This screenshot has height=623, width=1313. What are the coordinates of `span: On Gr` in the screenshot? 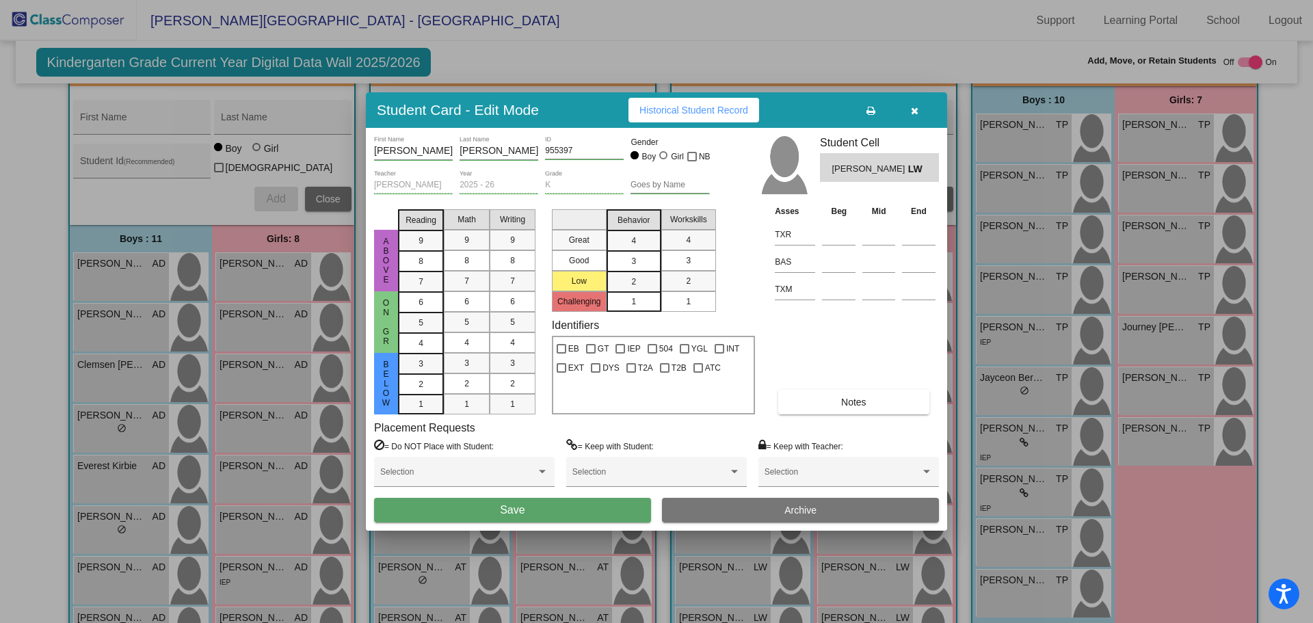 It's located at (386, 322).